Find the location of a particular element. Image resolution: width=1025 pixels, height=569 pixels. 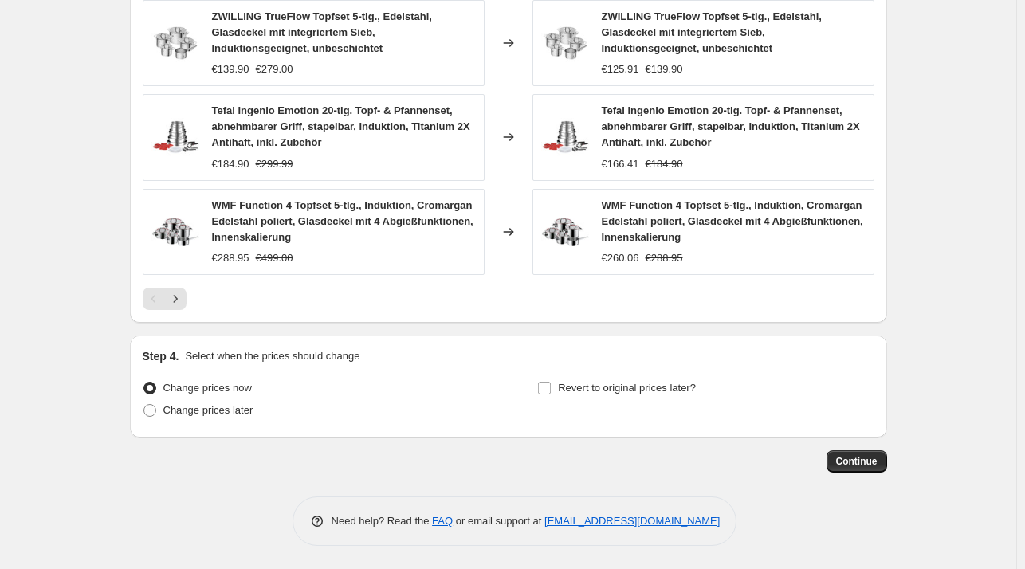

button: Continue is located at coordinates (857, 461).